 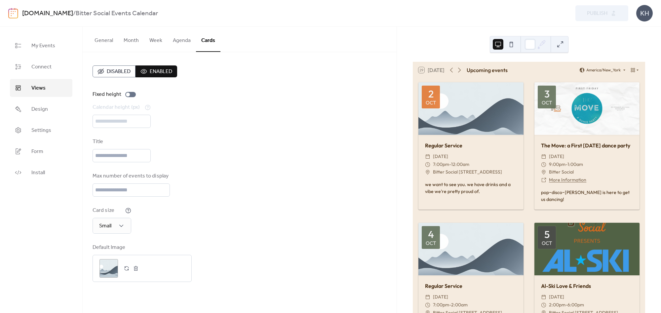 I want to click on img: logo, so click(x=13, y=13).